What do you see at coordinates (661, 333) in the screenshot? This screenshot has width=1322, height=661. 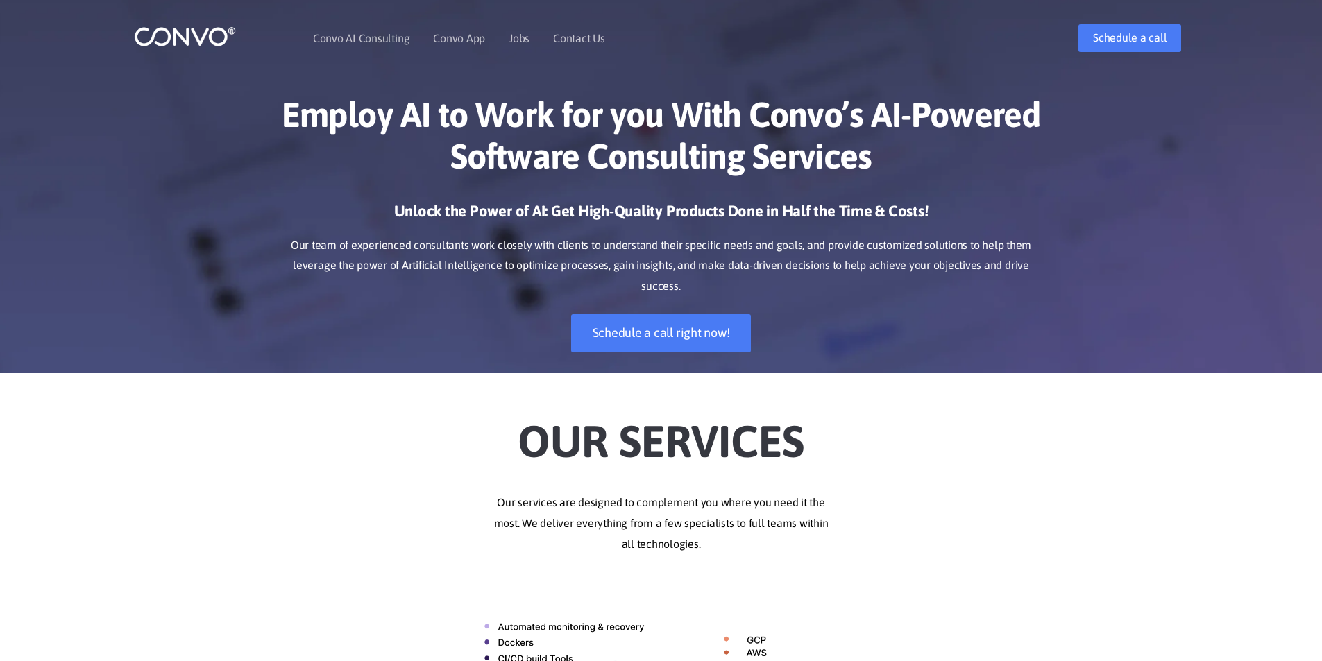 I see `a: Schedule a call right now!` at bounding box center [661, 333].